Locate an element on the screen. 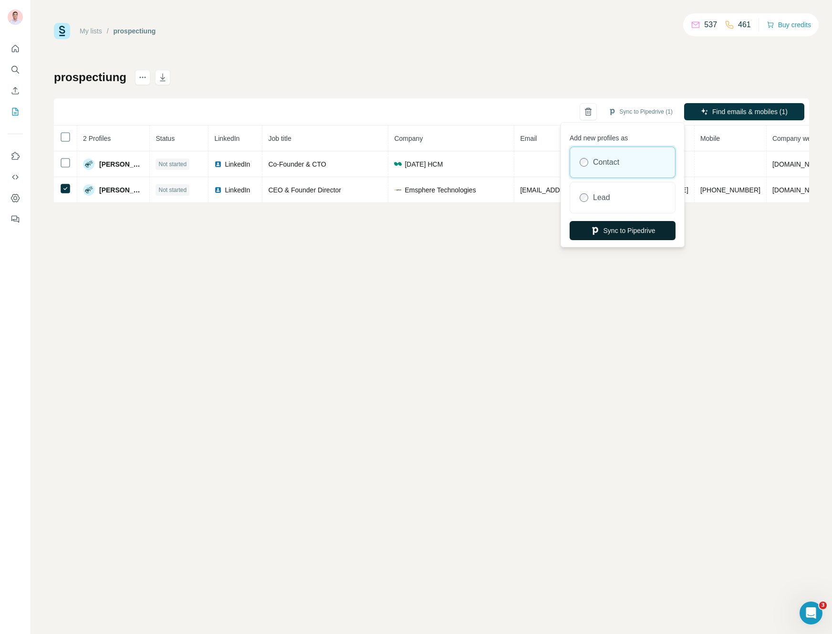 Image resolution: width=832 pixels, height=634 pixels. button: Use Surfe on LinkedIn is located at coordinates (15, 156).